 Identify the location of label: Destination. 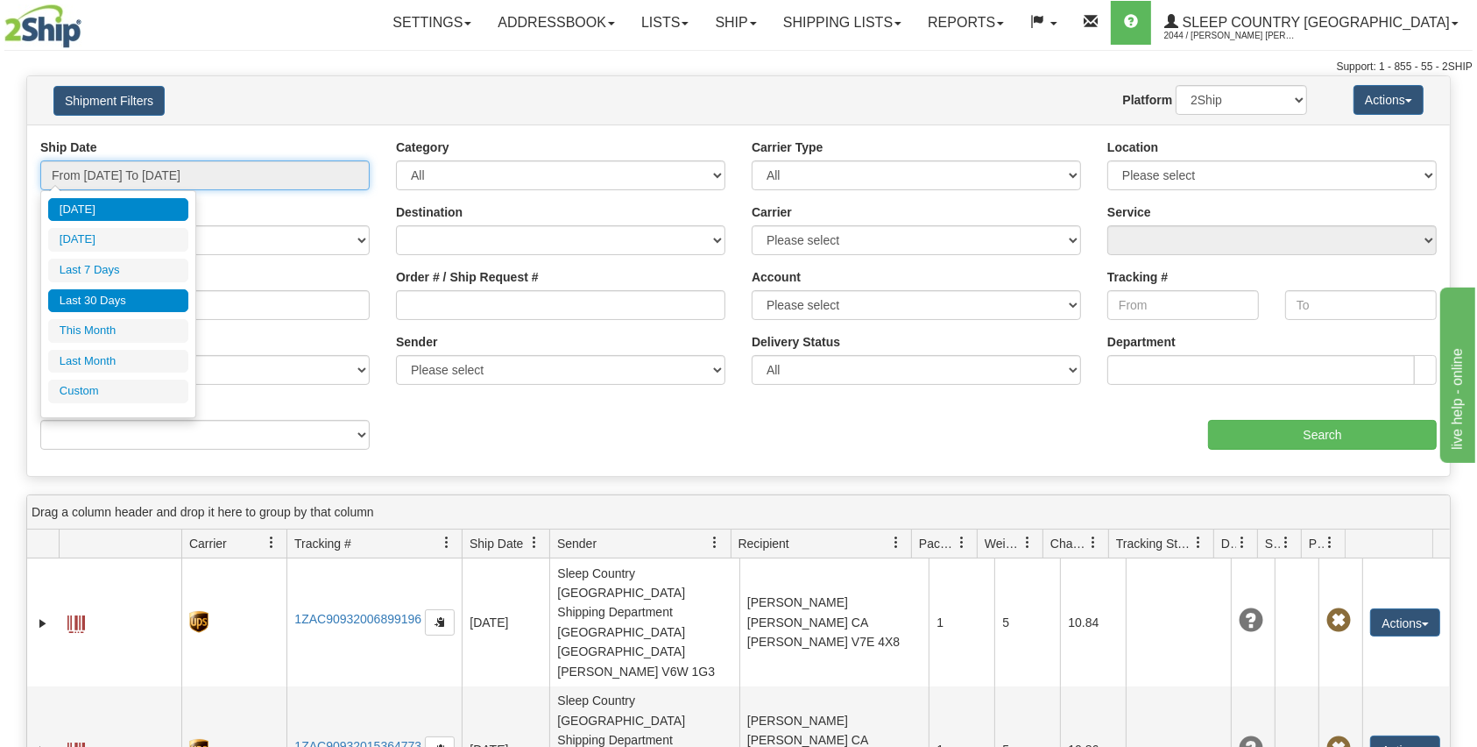
(429, 212).